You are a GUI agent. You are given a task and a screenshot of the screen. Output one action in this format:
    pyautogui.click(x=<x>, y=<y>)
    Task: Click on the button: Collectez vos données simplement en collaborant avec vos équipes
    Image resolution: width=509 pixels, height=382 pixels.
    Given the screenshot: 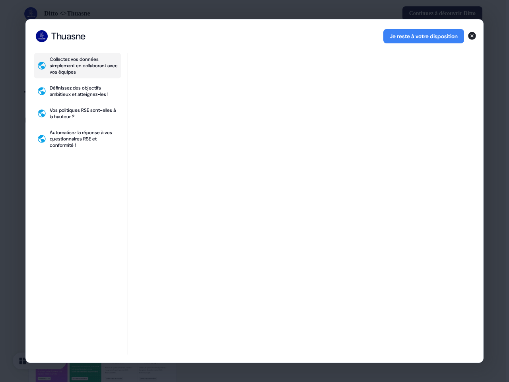 What is the action you would take?
    pyautogui.click(x=78, y=66)
    